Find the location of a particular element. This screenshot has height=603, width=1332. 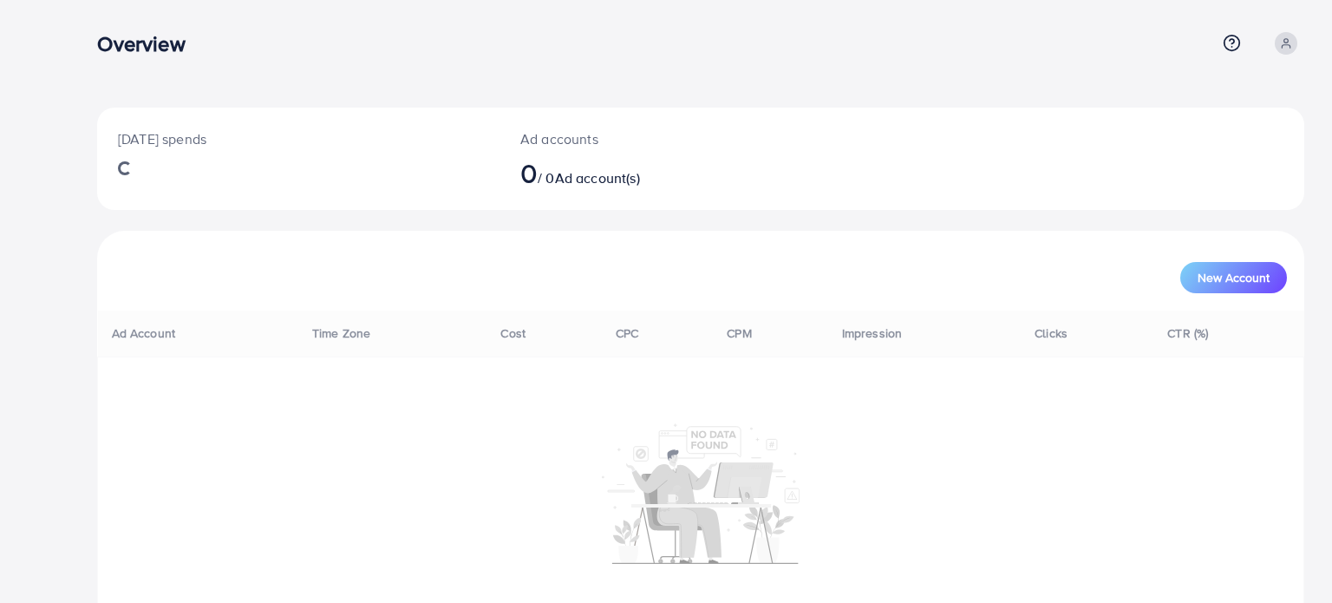

span: 0 is located at coordinates (529, 173).